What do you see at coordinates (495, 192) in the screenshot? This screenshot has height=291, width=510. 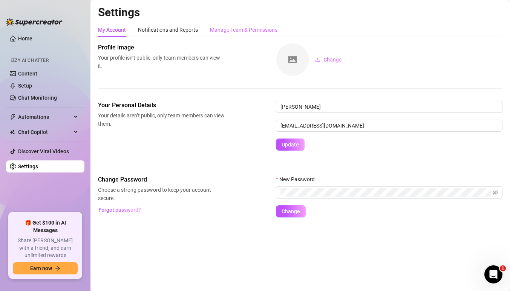 I see `span: eye-invisible` at bounding box center [495, 192].